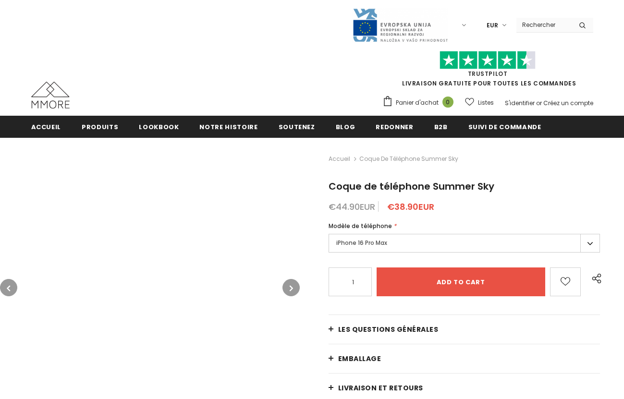  I want to click on span: 0, so click(448, 102).